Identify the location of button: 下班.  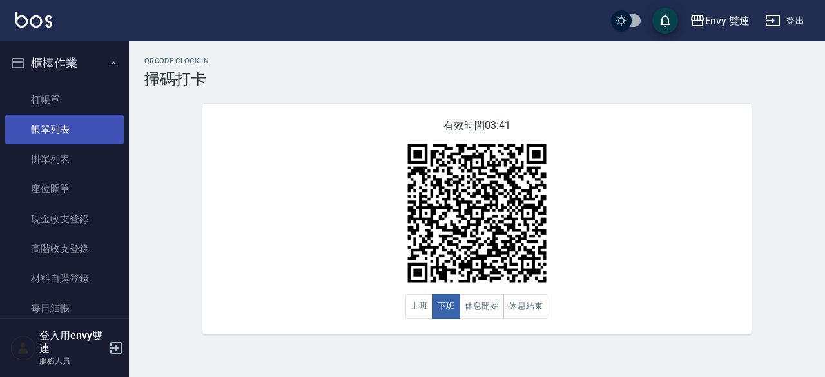
(446, 306).